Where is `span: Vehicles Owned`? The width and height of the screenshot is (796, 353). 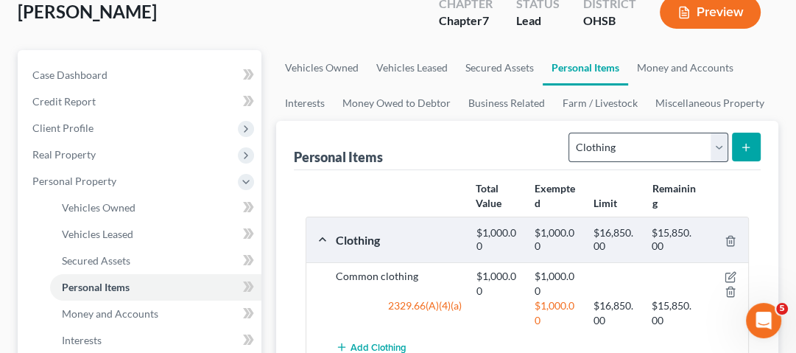
span: Vehicles Owned is located at coordinates (99, 207).